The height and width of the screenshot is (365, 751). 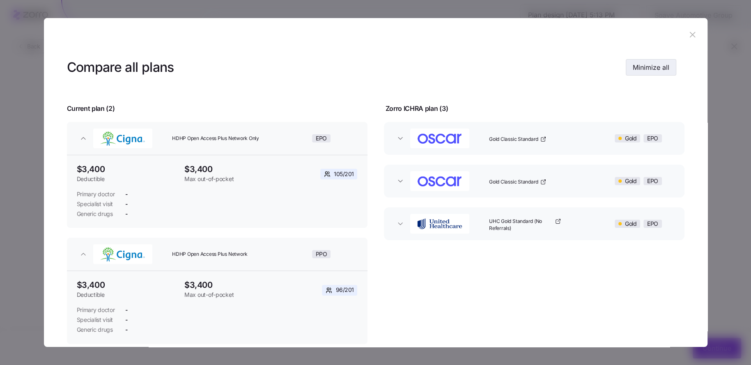 What do you see at coordinates (521, 225) in the screenshot?
I see `span: UHC Gold Standard (No Referrals)` at bounding box center [521, 225].